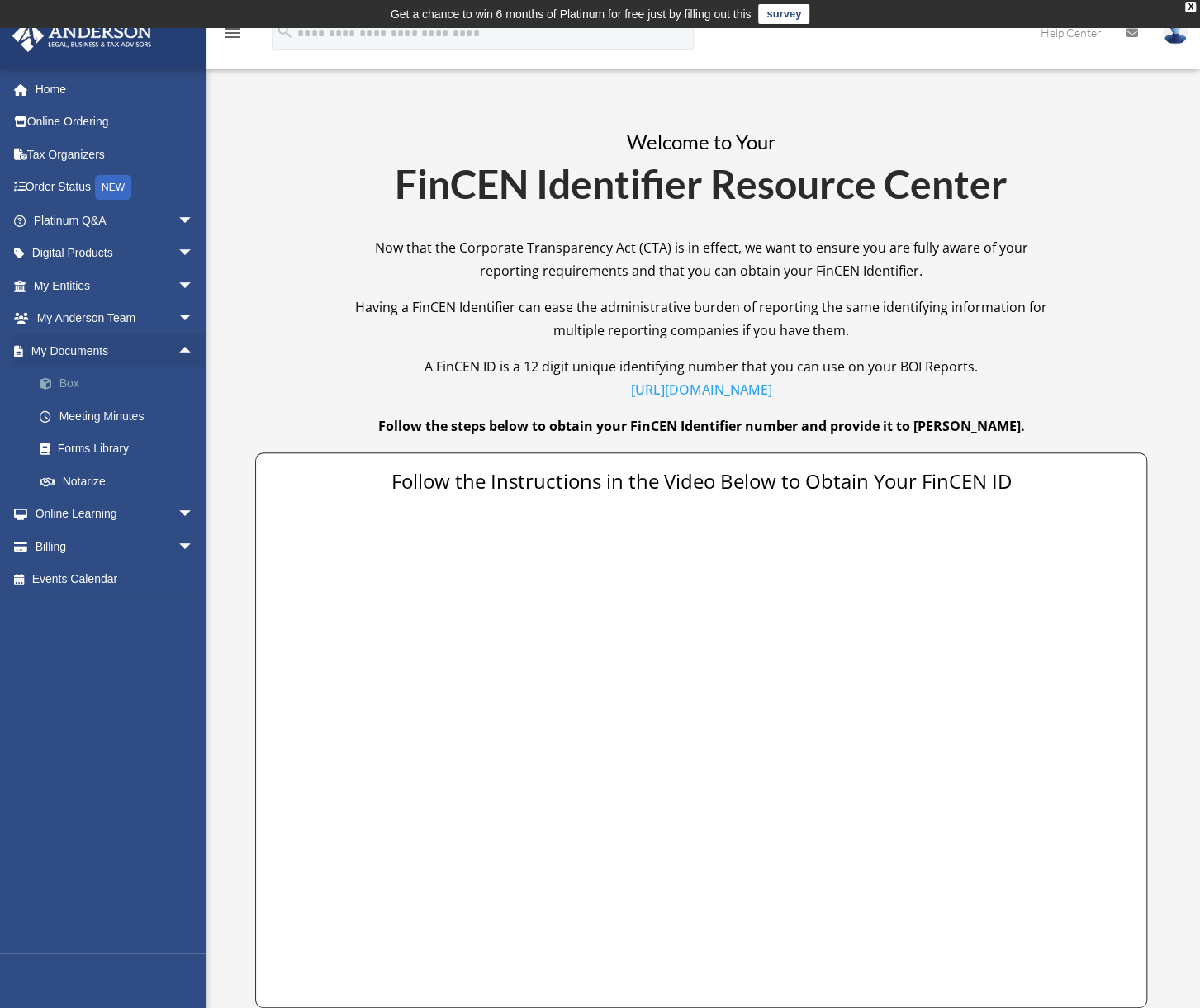 Image resolution: width=1200 pixels, height=1008 pixels. I want to click on a: My Anderson Teamarrow_drop_down, so click(115, 319).